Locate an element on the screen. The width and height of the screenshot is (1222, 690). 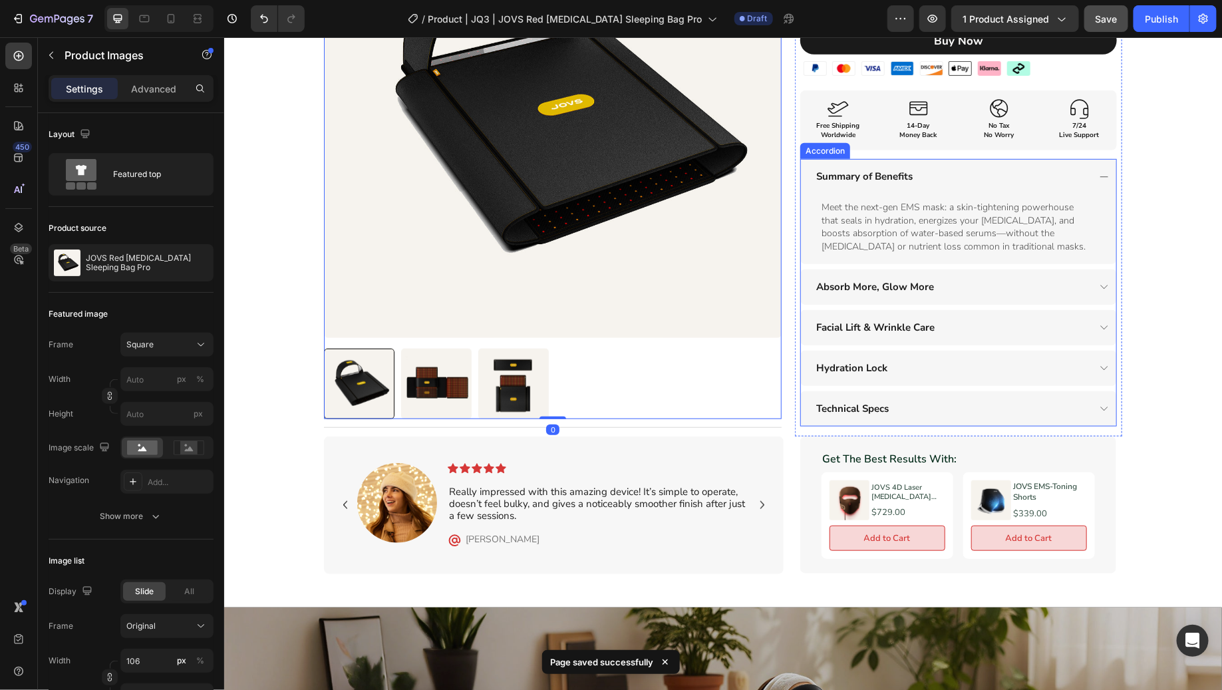
span: Draft is located at coordinates (758, 19).